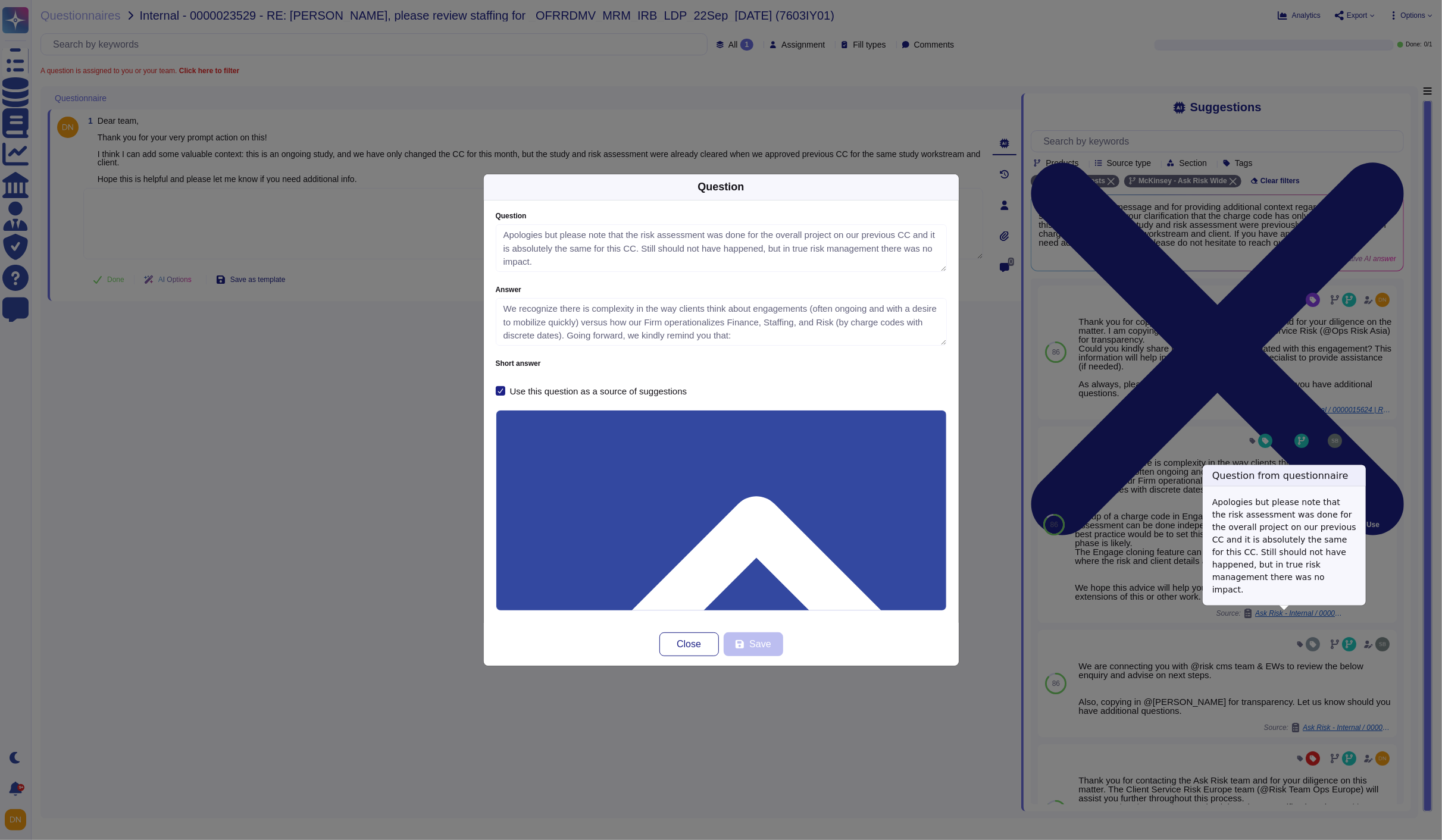  Describe the element at coordinates (721, 290) in the screenshot. I see `label: Answer` at that location.